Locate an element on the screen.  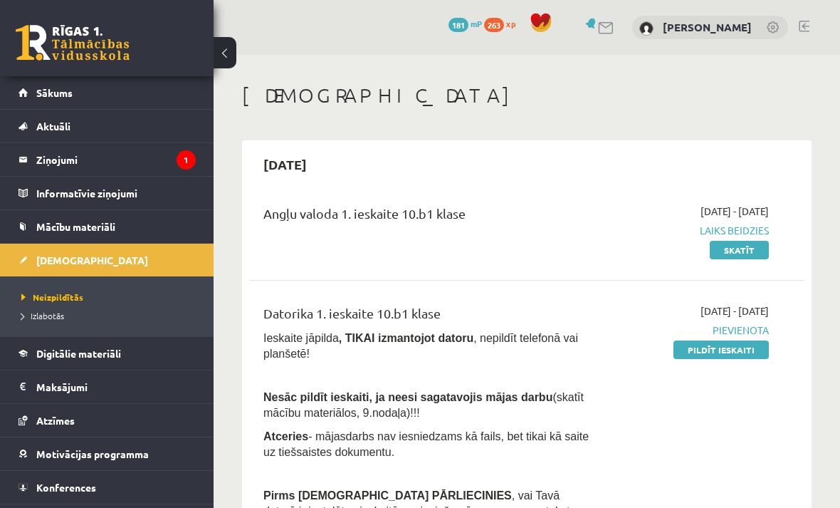
div: Angļu valoda 1. ieskaite 10.b1 klase is located at coordinates (428, 216).